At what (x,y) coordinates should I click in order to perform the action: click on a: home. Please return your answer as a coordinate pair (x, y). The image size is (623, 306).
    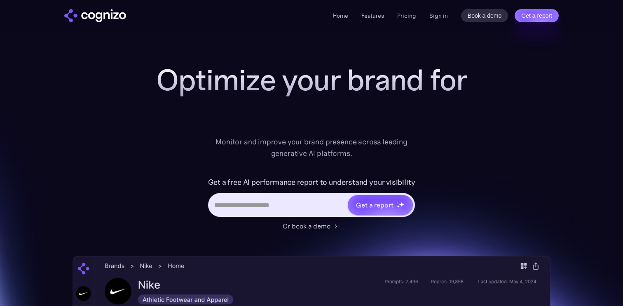
    Looking at the image, I should click on (95, 16).